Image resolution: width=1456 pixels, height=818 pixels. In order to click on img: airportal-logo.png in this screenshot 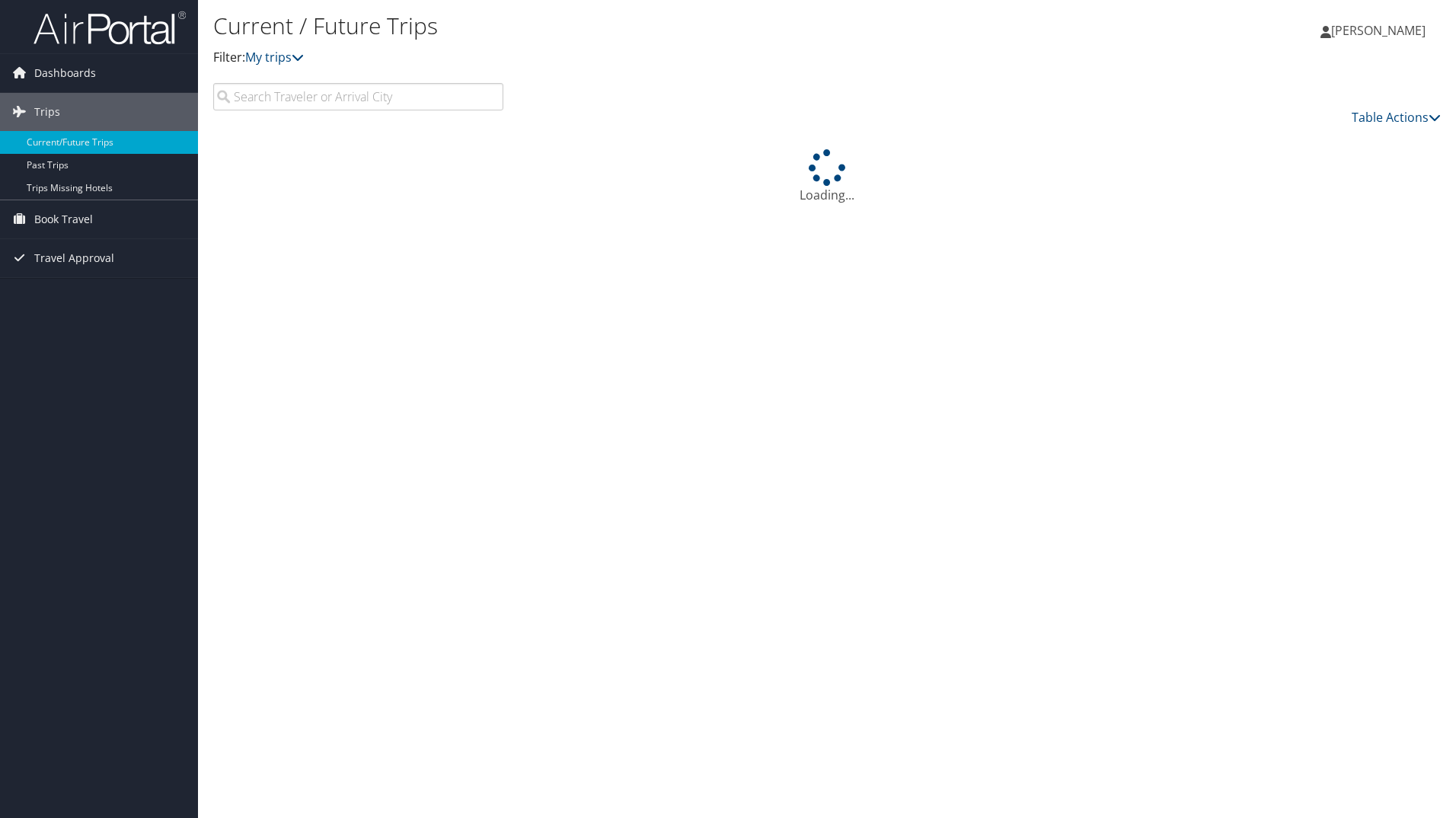, I will do `click(110, 27)`.